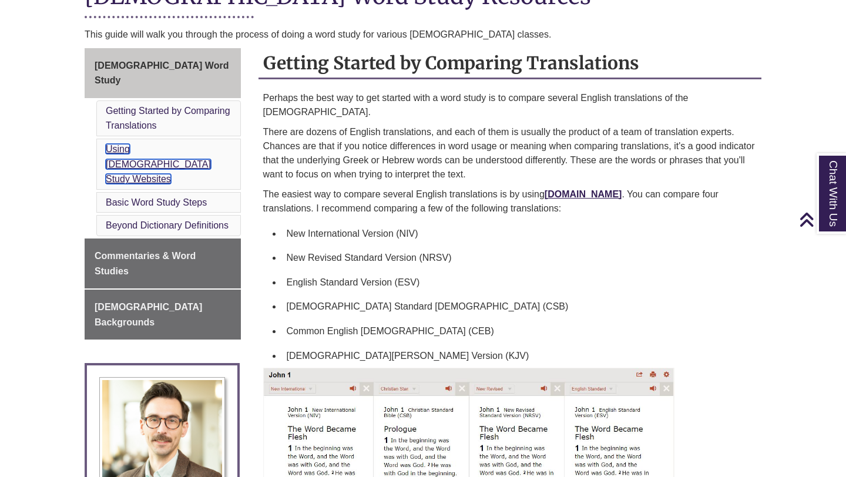 This screenshot has width=846, height=477. What do you see at coordinates (820, 219) in the screenshot?
I see `a: Back to Top` at bounding box center [820, 219].